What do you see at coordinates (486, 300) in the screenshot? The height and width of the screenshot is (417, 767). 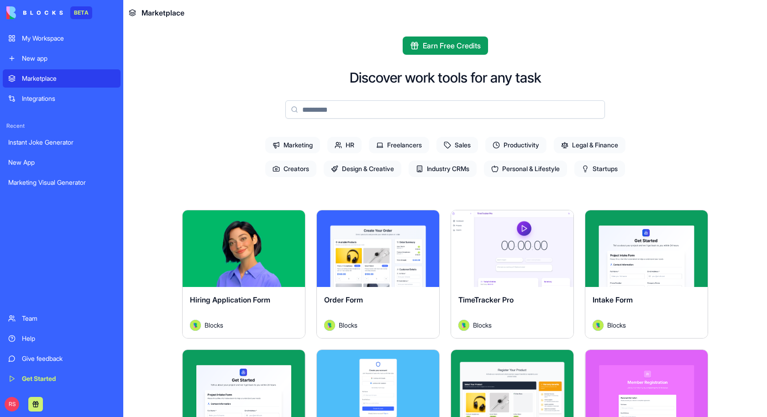 I see `span: TimeTracker Pro` at bounding box center [486, 300].